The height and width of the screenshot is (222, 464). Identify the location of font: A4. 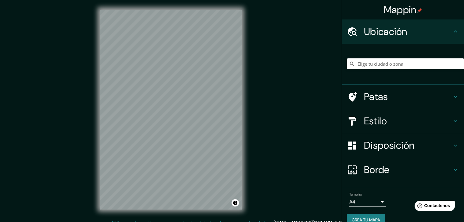
(352, 202).